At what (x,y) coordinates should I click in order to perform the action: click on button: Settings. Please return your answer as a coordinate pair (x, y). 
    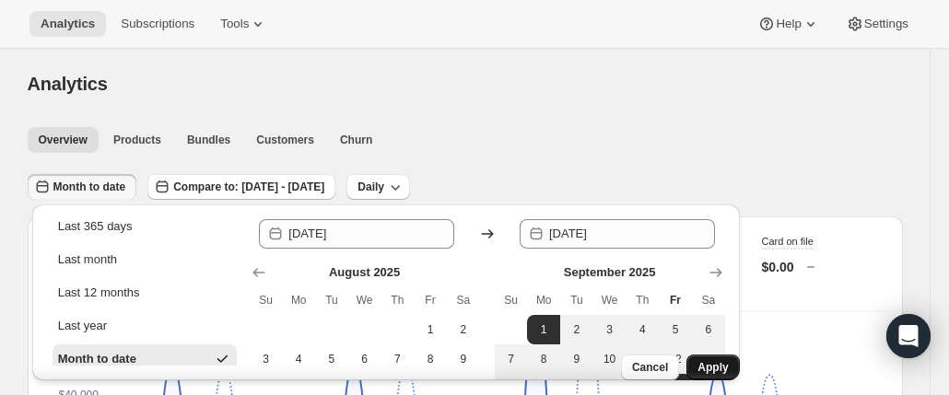
    Looking at the image, I should click on (877, 24).